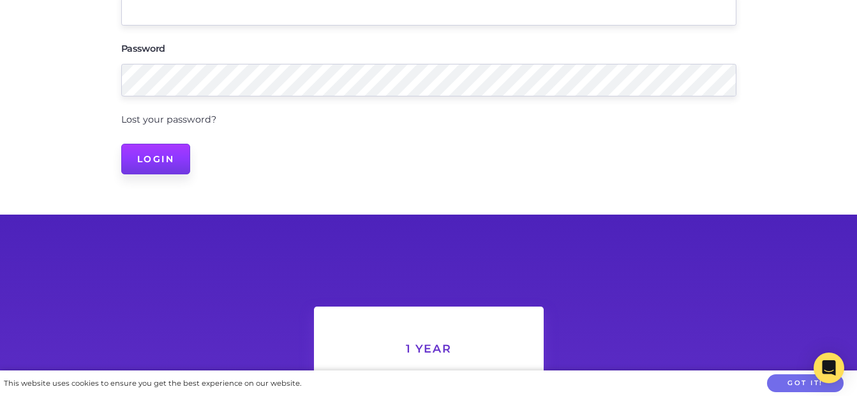 The image size is (857, 396). What do you see at coordinates (169, 119) in the screenshot?
I see `a: Lost your password?` at bounding box center [169, 119].